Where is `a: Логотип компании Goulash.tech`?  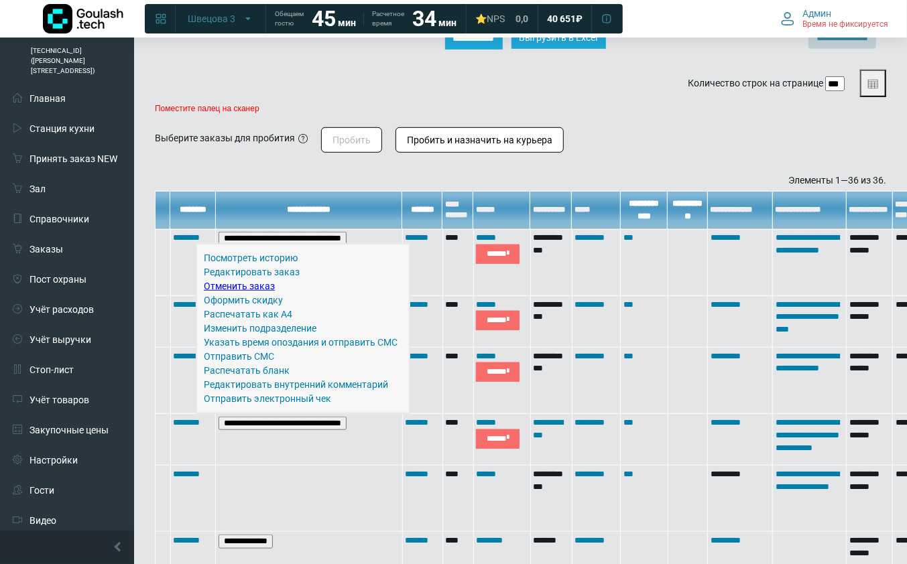 a: Логотип компании Goulash.tech is located at coordinates (83, 19).